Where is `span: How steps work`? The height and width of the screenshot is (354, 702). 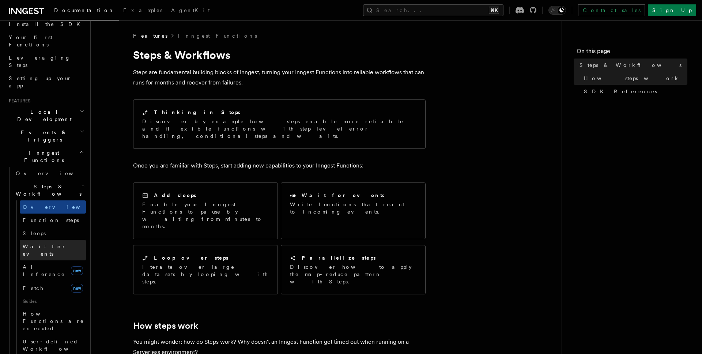 span: How steps work is located at coordinates (631, 78).